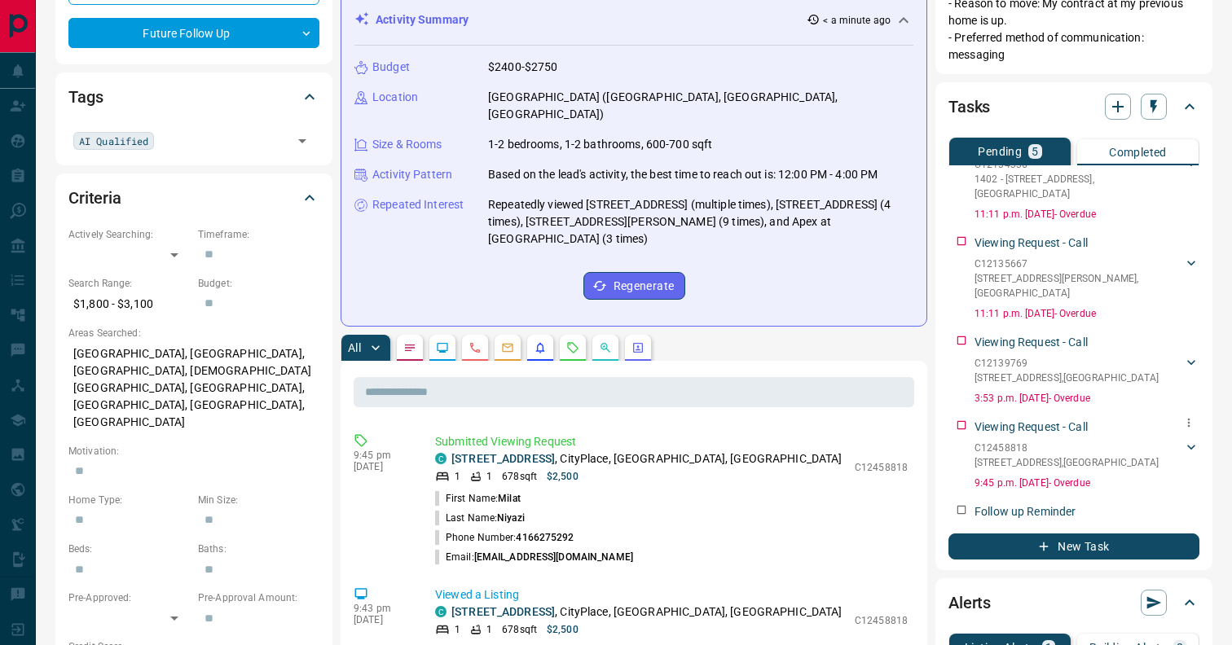 The height and width of the screenshot is (645, 1232). Describe the element at coordinates (129, 598) in the screenshot. I see `p: Pre-Approved:` at that location.